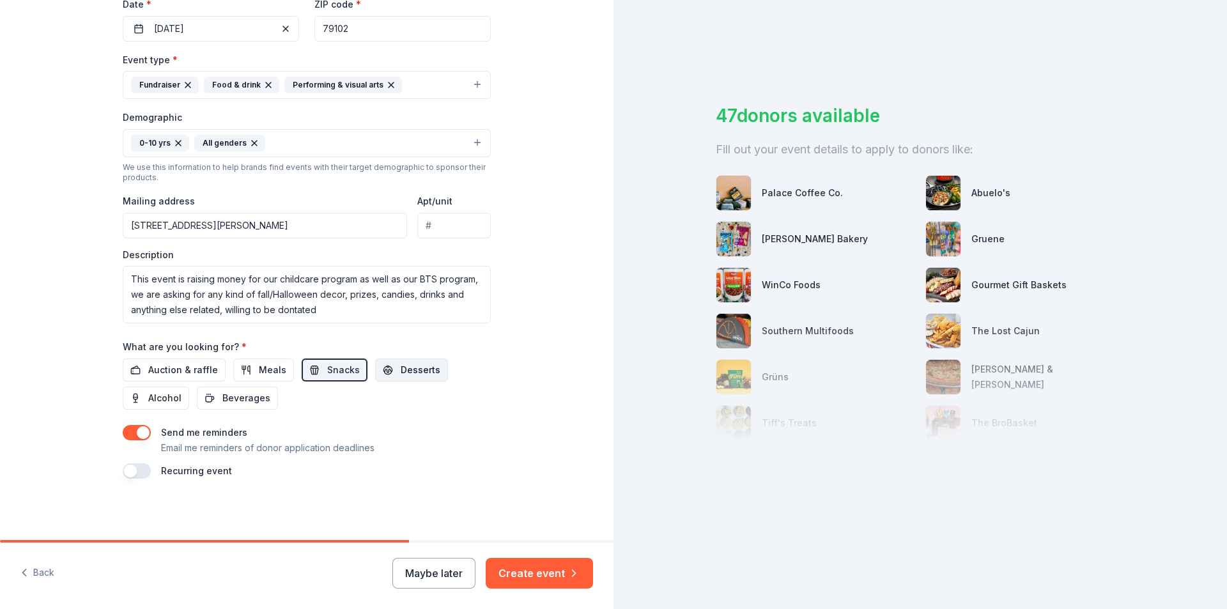 This screenshot has width=1227, height=609. I want to click on label: Event type, so click(150, 60).